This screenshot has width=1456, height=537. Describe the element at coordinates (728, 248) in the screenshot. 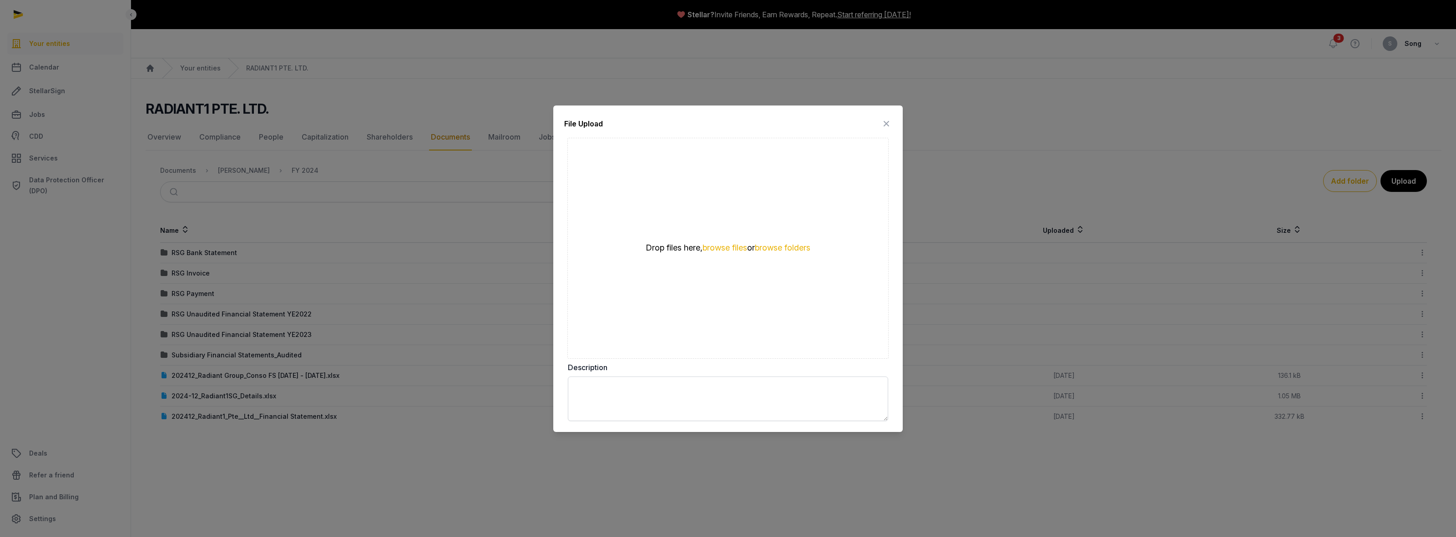

I see `div: Drop files here, or` at that location.